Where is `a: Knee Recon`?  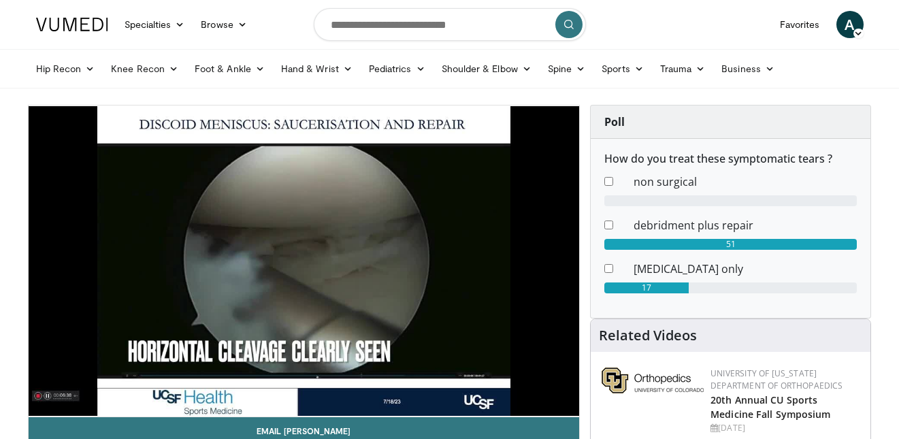 a: Knee Recon is located at coordinates (144, 69).